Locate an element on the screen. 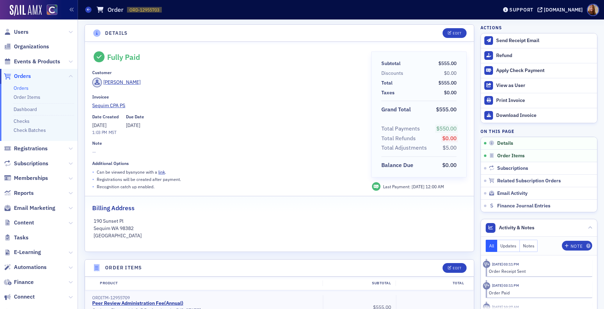 The width and height of the screenshot is (604, 309). div: Taxes is located at coordinates (388, 93).